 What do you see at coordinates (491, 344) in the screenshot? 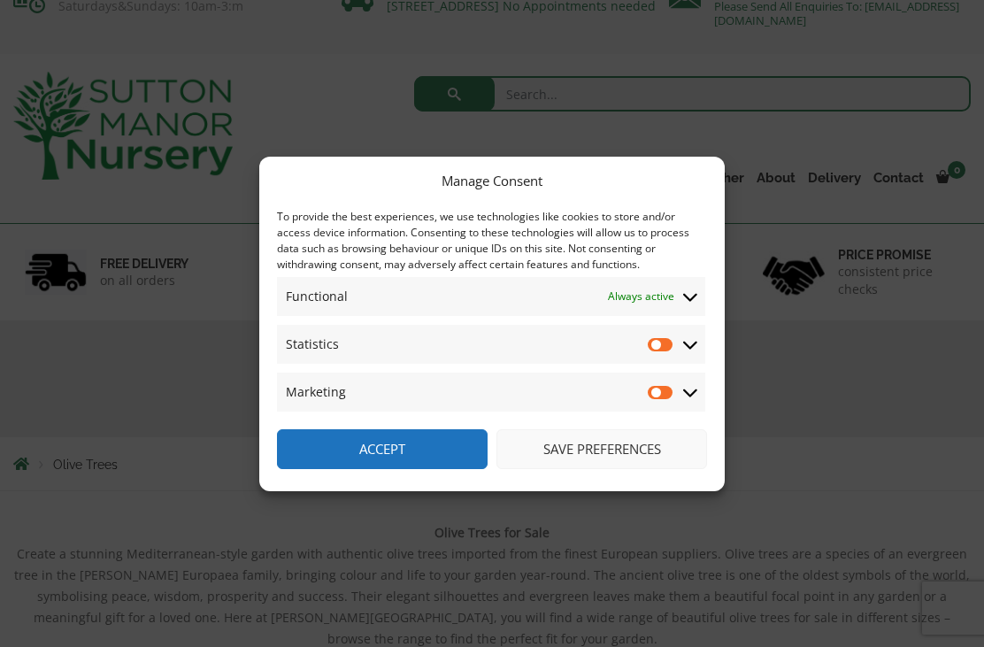
I see `summary: Statistics` at bounding box center [491, 344].